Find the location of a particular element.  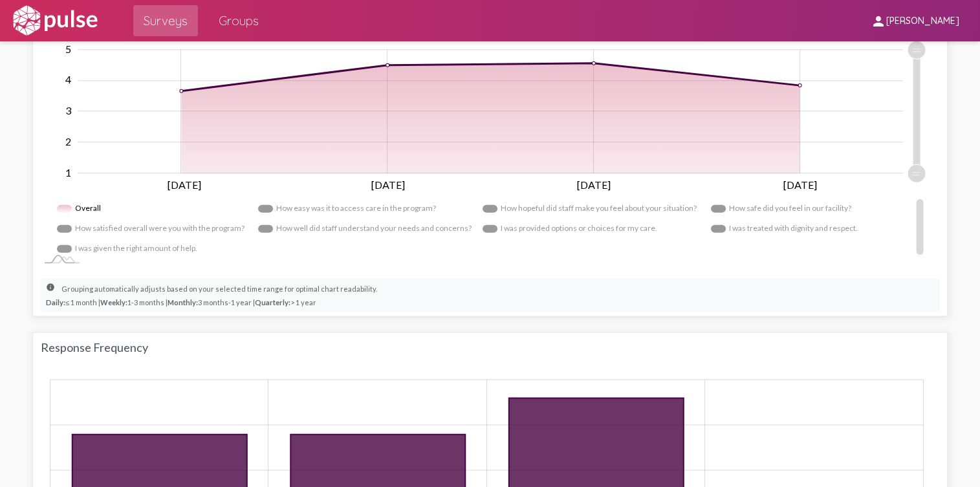

tspan: 5 is located at coordinates (68, 48).